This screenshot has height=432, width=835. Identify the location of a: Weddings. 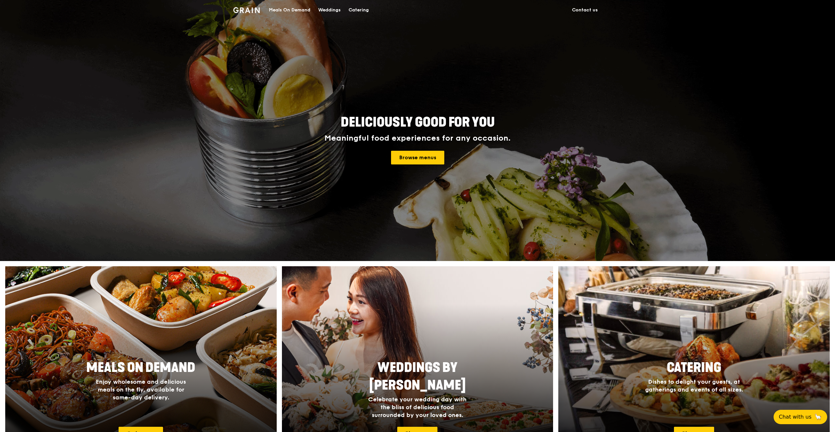
(329, 10).